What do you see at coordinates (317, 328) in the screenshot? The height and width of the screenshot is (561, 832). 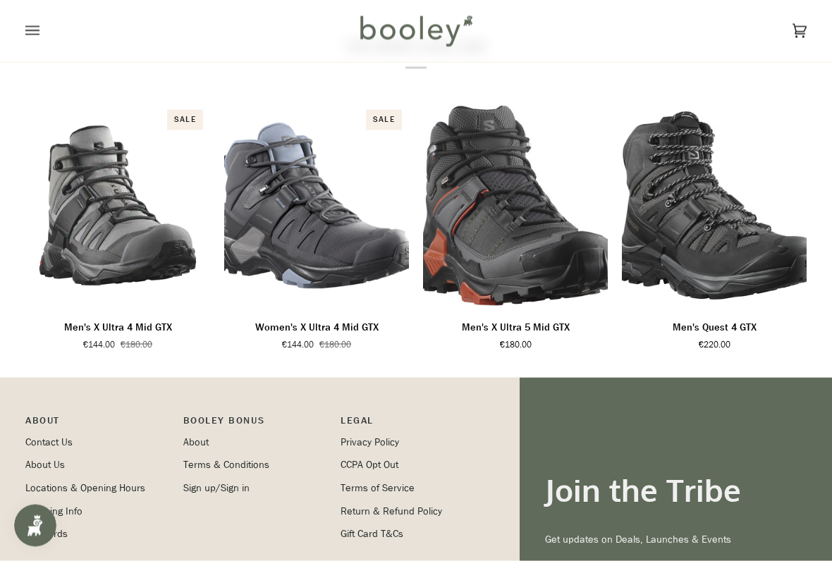 I see `p: Women's X Ultra 4 Mid GTX` at bounding box center [317, 328].